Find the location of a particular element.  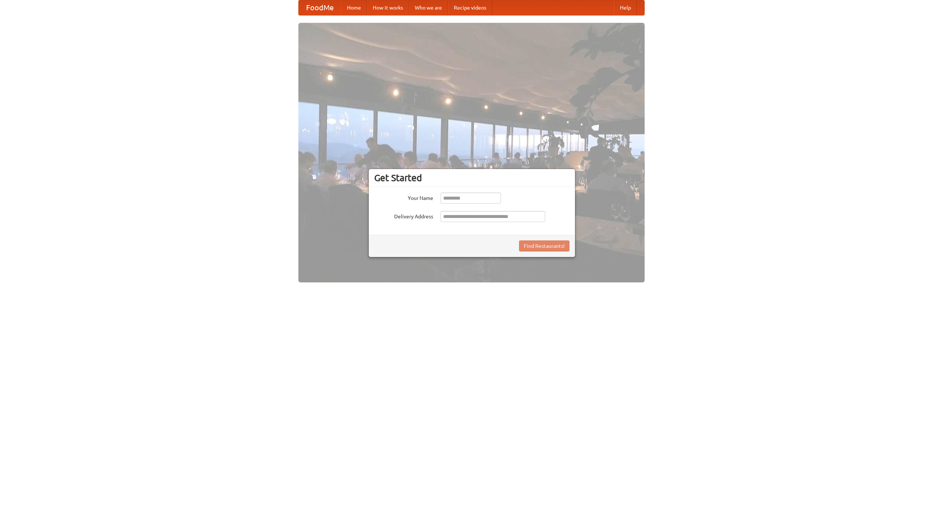

label: Delivery Address is located at coordinates (404, 215).